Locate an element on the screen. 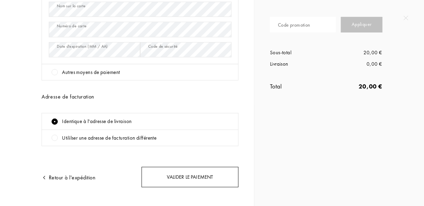 The height and width of the screenshot is (206, 424). div: Date d'expiration (MM / AA) is located at coordinates (82, 46).